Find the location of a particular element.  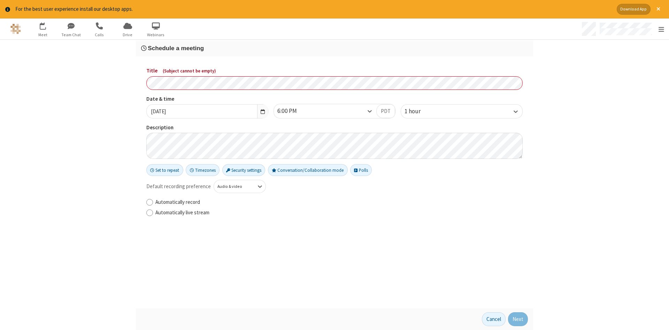

span: Schedule a meeting is located at coordinates (176, 48).